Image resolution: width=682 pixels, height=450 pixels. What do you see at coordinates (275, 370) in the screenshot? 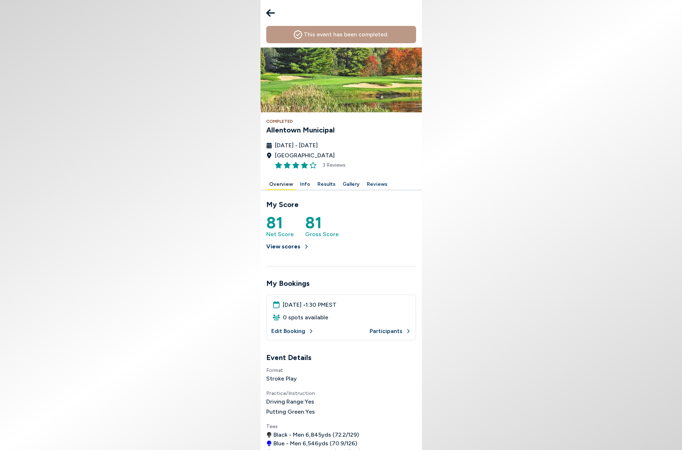
I see `span: Format` at bounding box center [275, 370].